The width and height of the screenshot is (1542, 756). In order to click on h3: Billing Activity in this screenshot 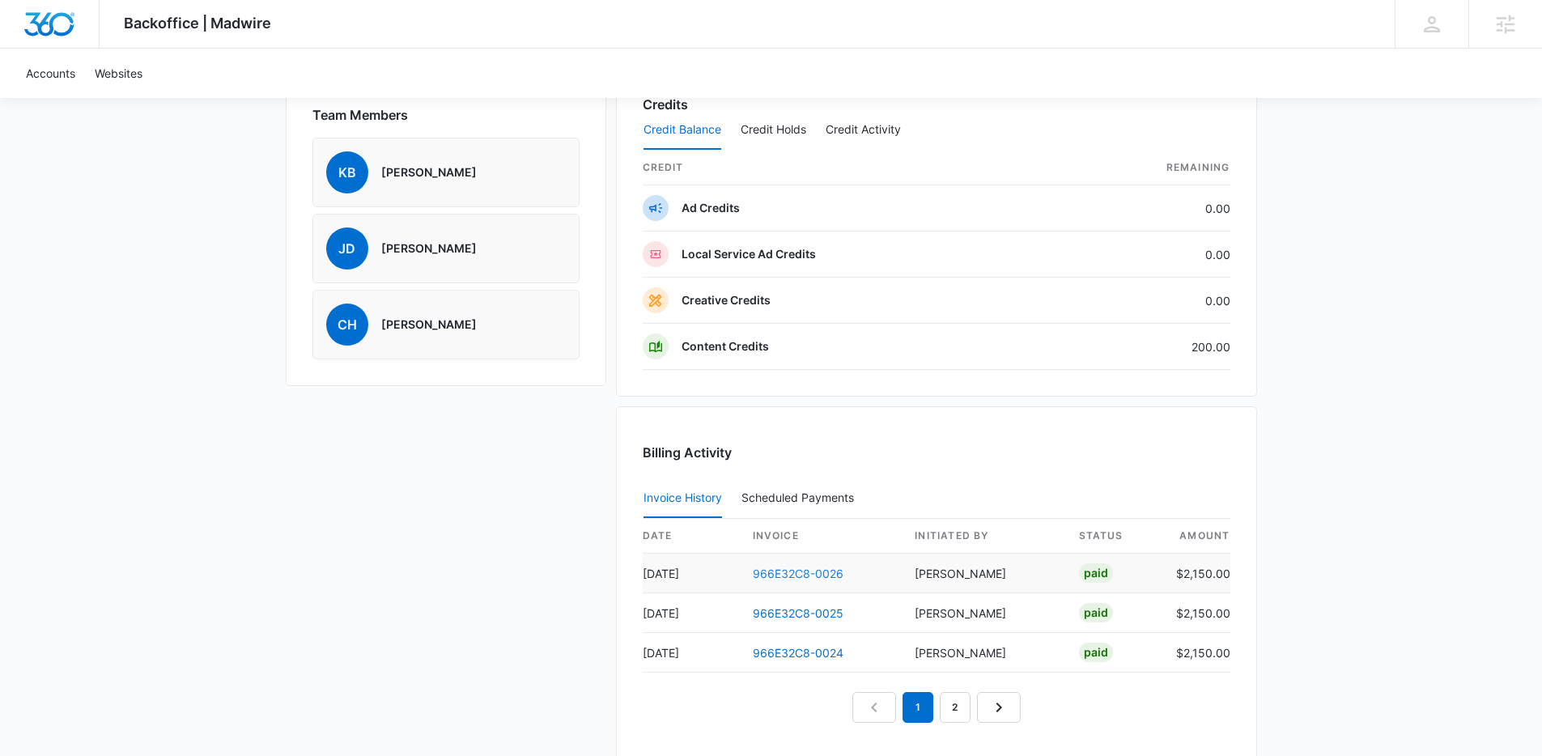, I will do `click(937, 452)`.